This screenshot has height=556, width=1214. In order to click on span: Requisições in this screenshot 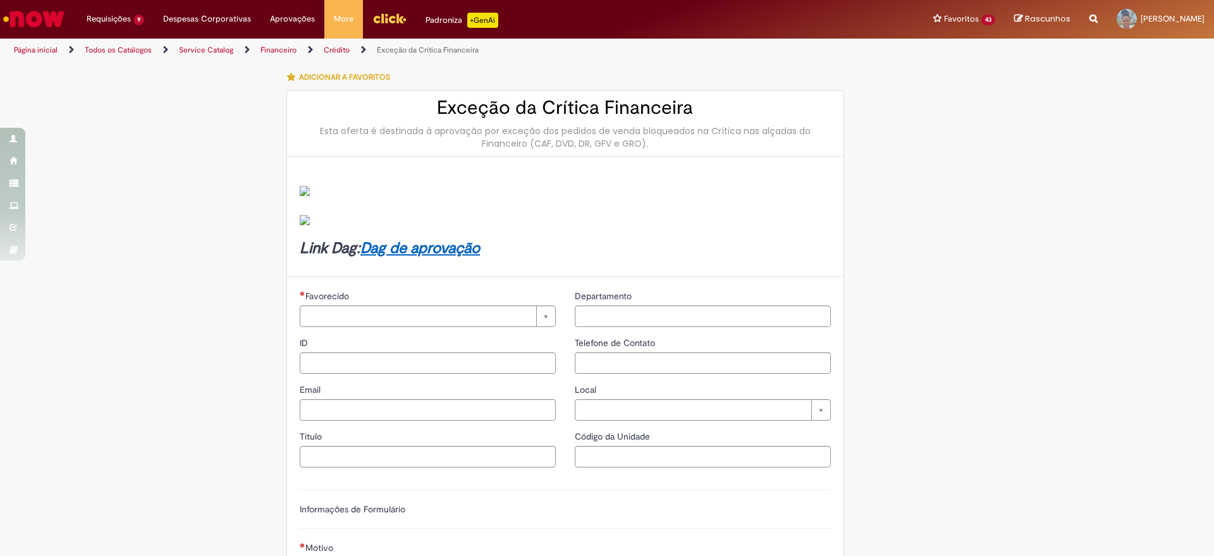, I will do `click(109, 19)`.